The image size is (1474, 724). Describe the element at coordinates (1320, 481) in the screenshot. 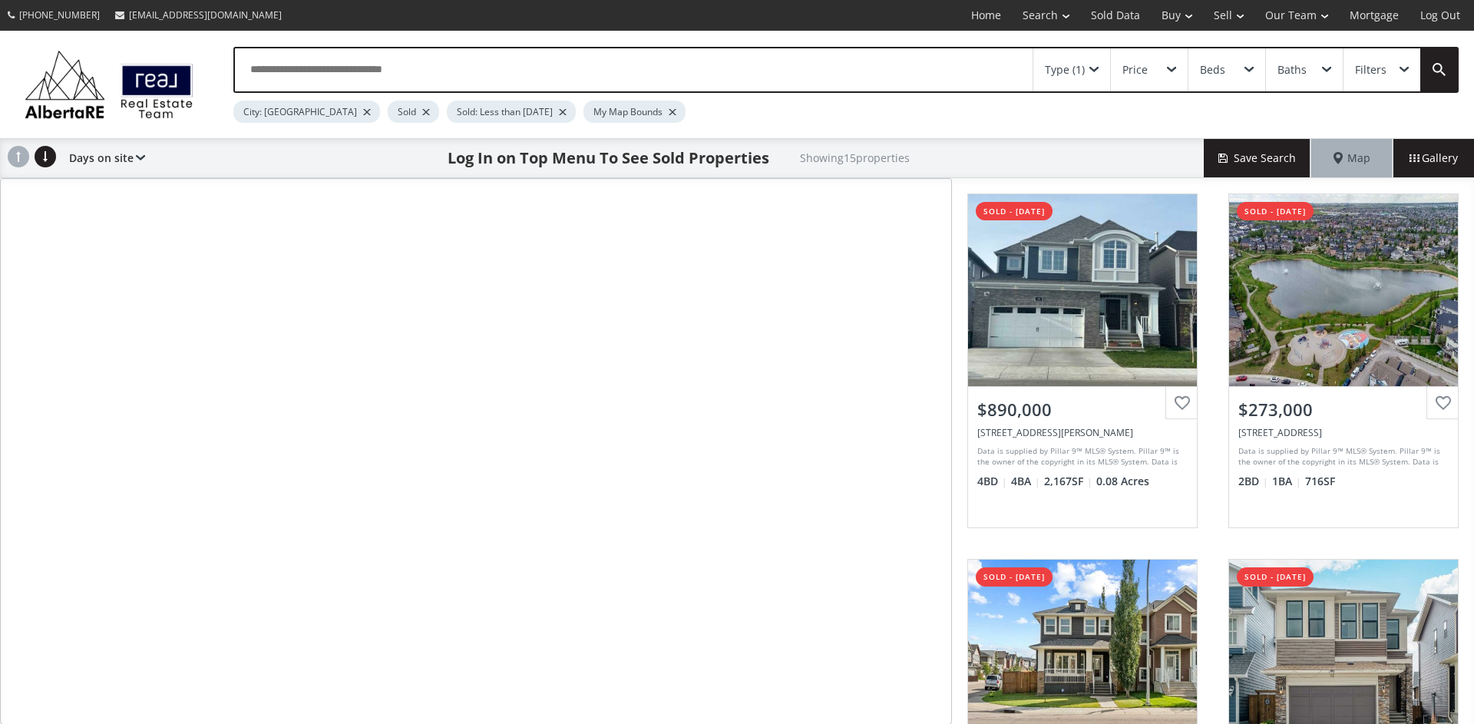

I see `span: 716 SF` at that location.